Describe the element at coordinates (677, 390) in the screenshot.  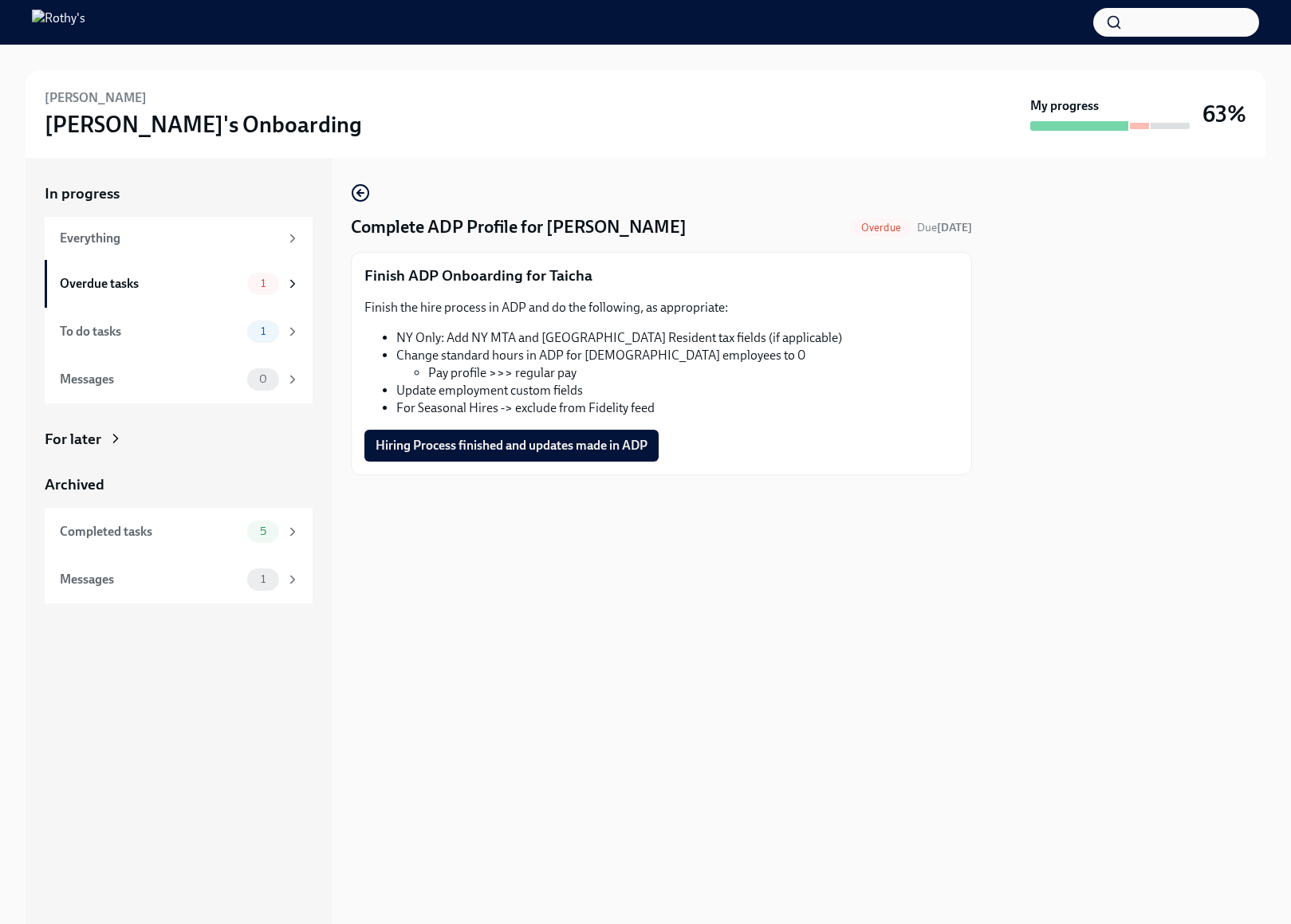
I see `li: Update employment custom fields` at that location.